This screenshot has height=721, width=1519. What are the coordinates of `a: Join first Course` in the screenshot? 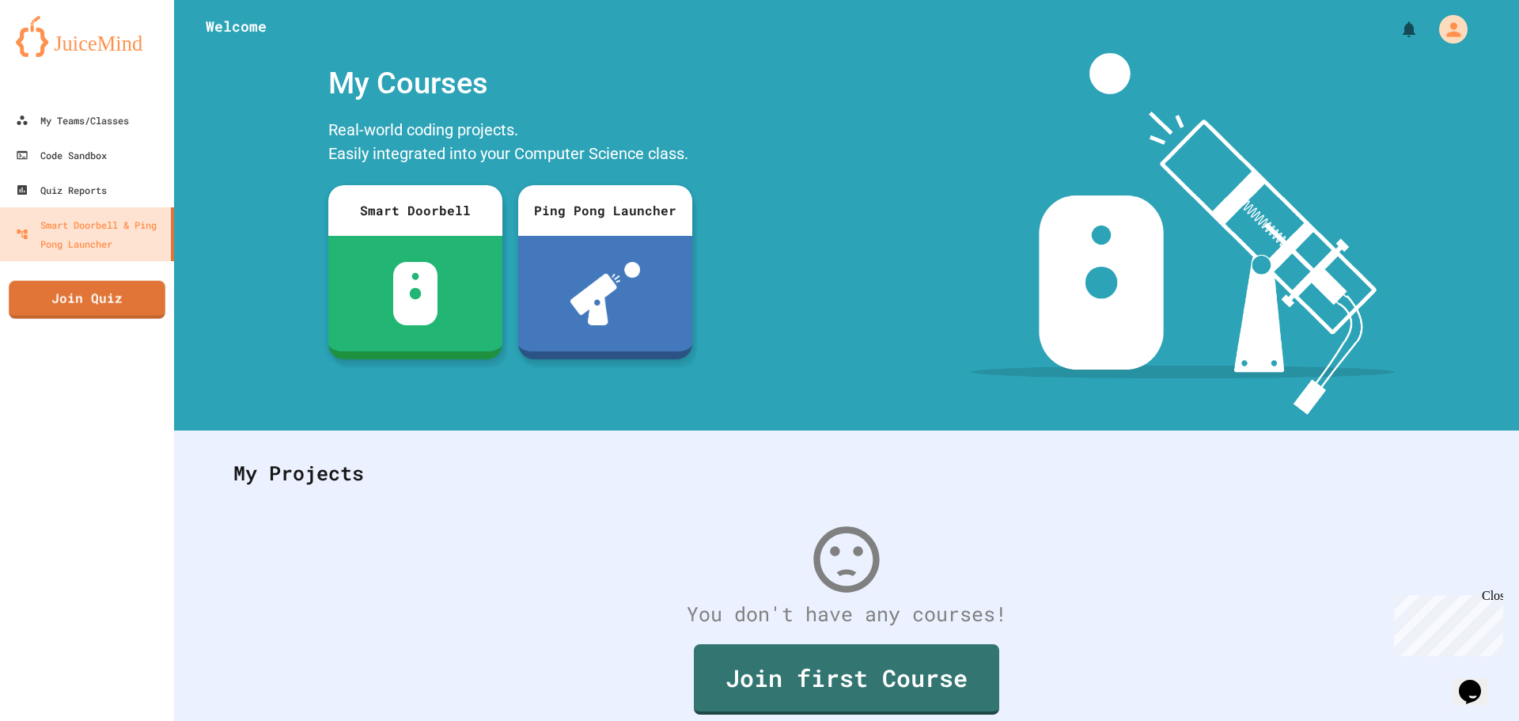 It's located at (847, 679).